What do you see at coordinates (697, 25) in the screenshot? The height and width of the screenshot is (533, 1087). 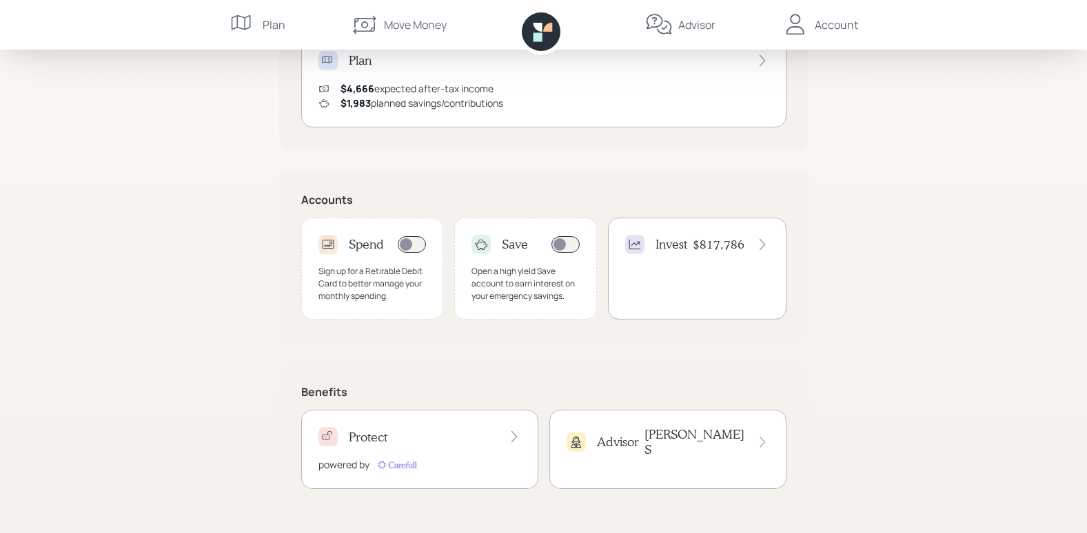 I see `div: Advisor` at bounding box center [697, 25].